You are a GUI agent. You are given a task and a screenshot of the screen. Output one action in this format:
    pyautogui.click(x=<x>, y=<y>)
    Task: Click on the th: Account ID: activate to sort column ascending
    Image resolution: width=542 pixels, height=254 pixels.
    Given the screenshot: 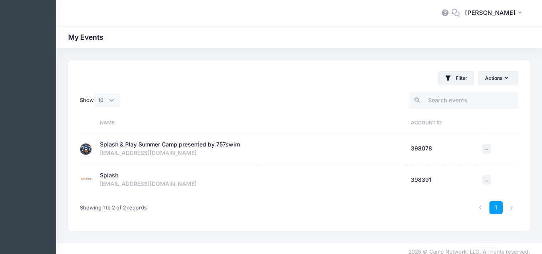 What is the action you would take?
    pyautogui.click(x=442, y=123)
    